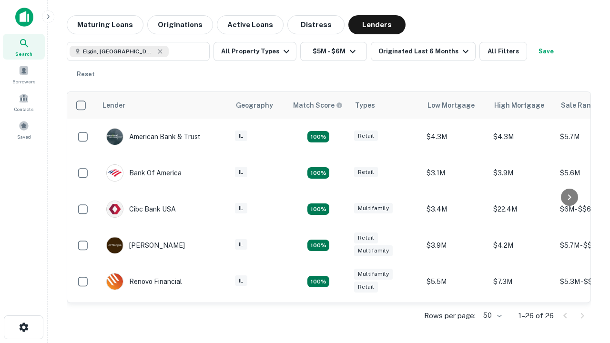 This screenshot has height=343, width=610. Describe the element at coordinates (24, 74) in the screenshot. I see `a: Borrowers` at that location.